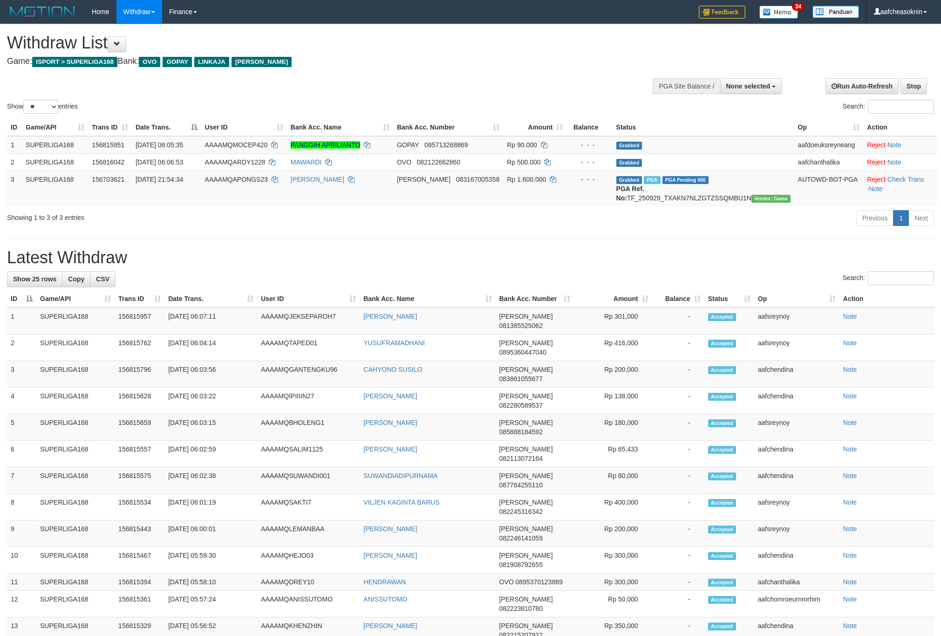 The width and height of the screenshot is (941, 636). I want to click on a: 1, so click(901, 218).